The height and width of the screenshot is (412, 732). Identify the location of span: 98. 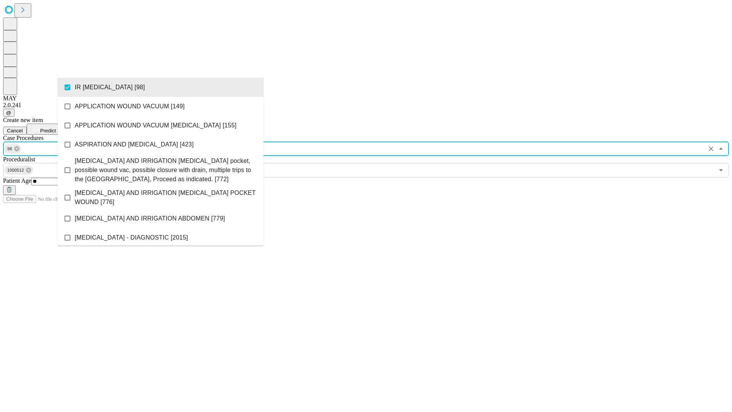
(10, 149).